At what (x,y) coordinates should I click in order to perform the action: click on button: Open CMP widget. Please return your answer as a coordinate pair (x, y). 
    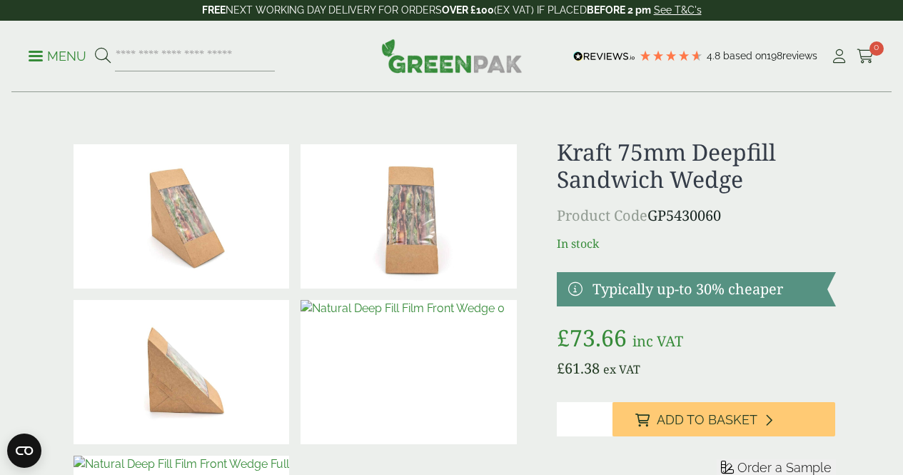
    Looking at the image, I should click on (24, 450).